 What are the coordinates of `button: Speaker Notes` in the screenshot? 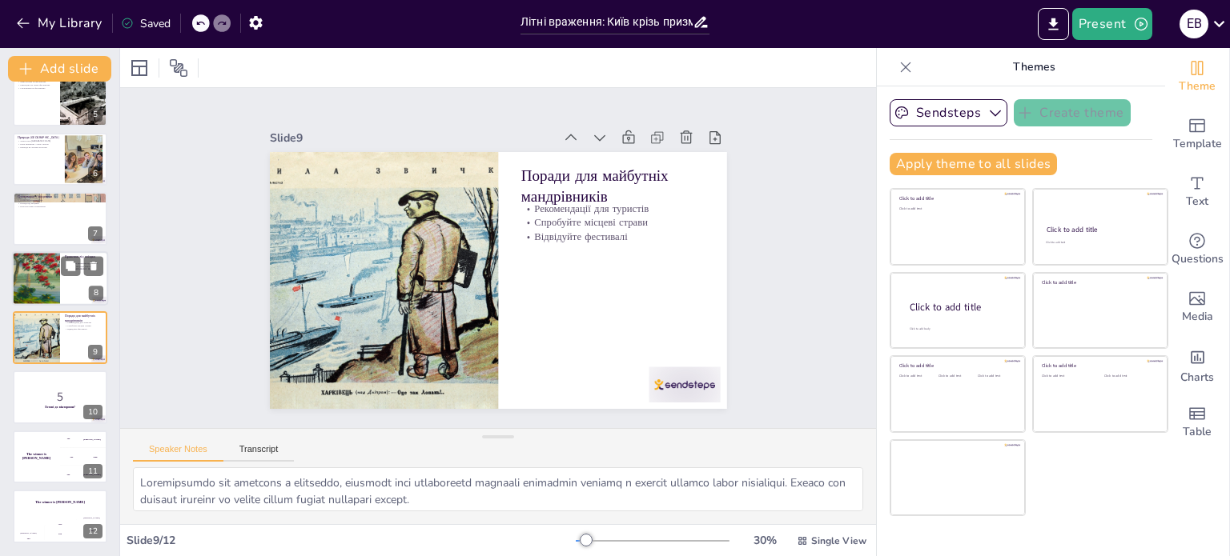 It's located at (178, 453).